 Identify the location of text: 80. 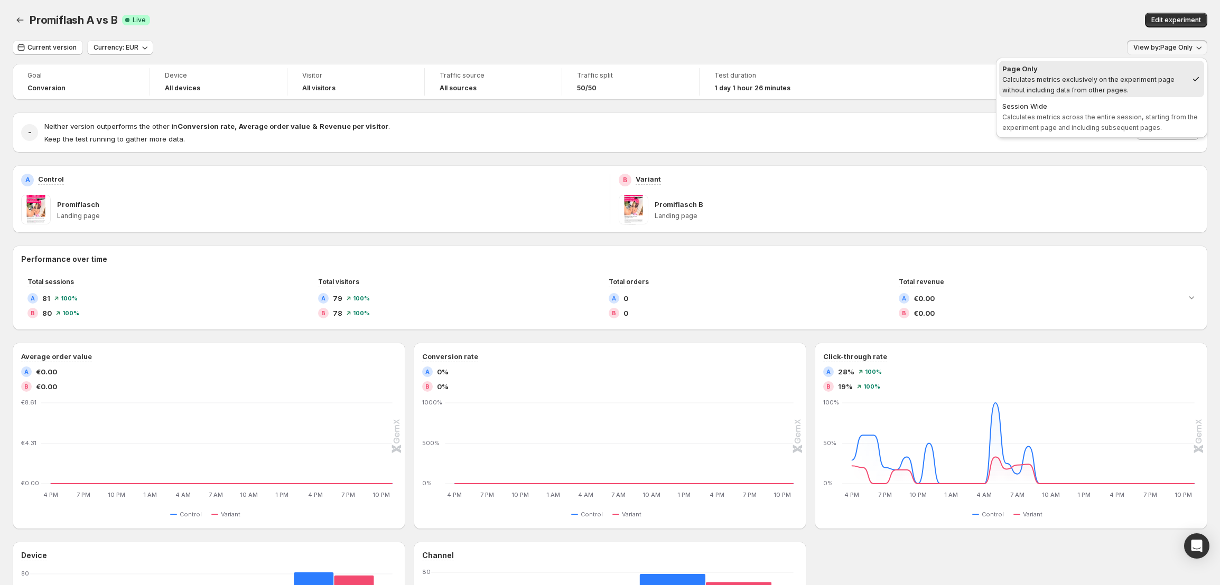
(426, 572).